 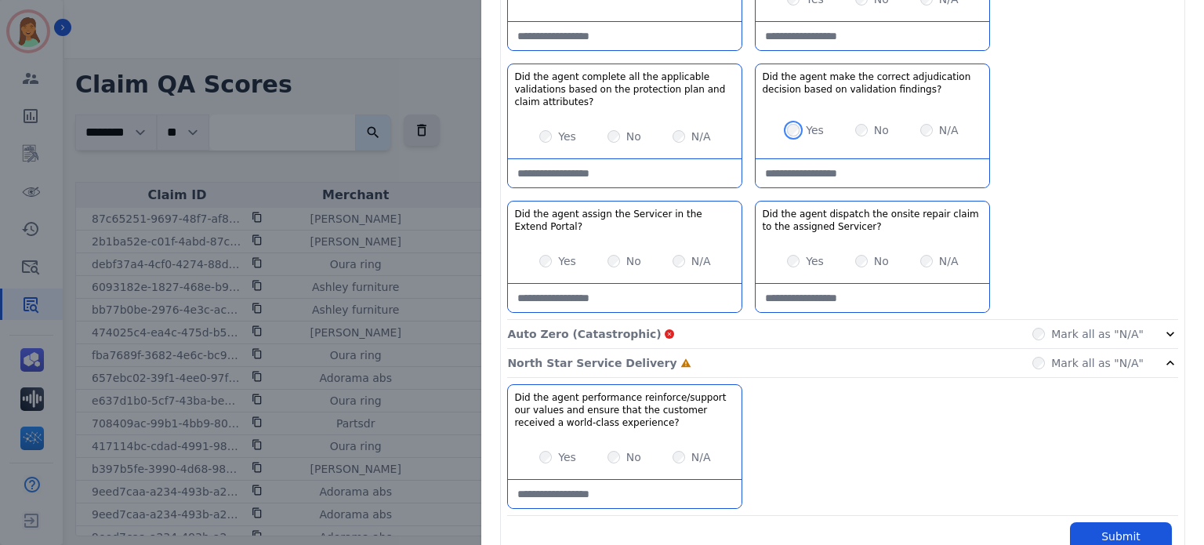 I want to click on h3: Did the agent make the correct adjudication decision based on validation findings?, so click(x=872, y=83).